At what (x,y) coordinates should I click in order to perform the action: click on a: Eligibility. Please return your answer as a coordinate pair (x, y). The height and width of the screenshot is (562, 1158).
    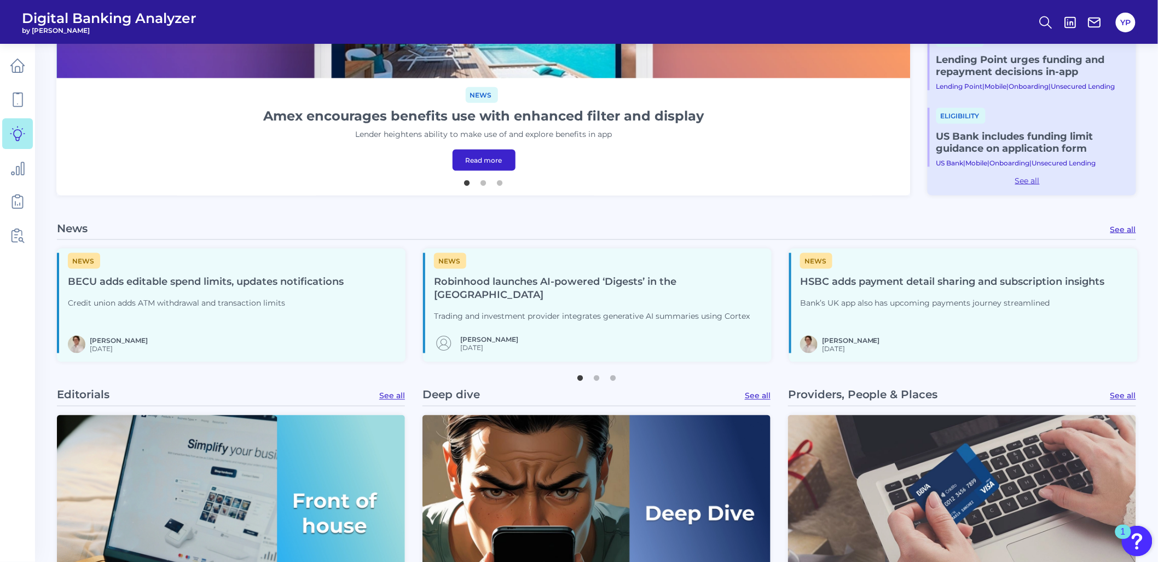
    Looking at the image, I should click on (961, 115).